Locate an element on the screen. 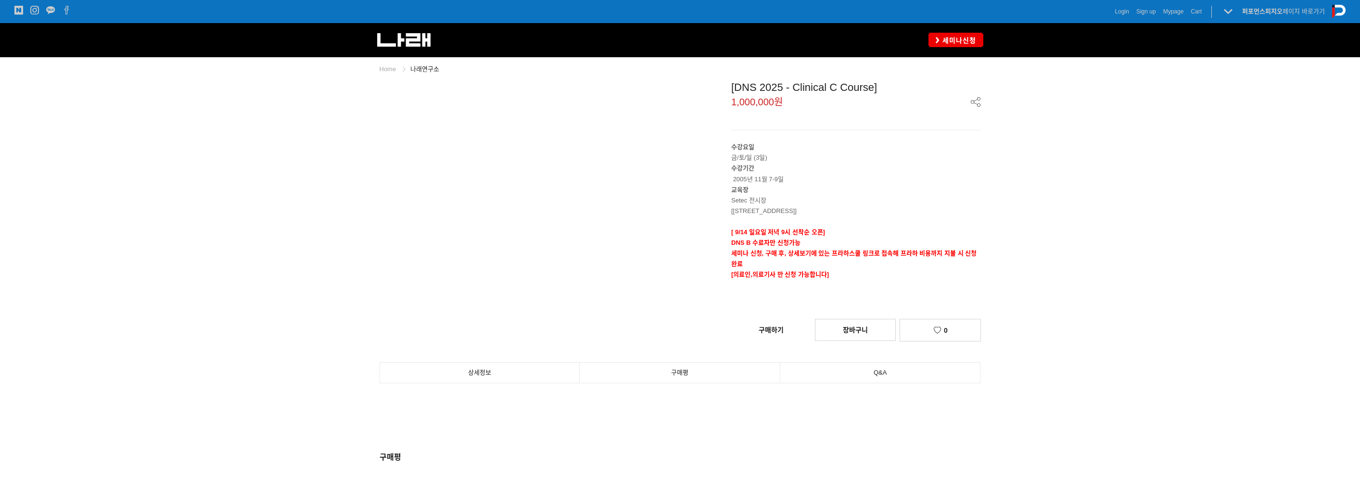 This screenshot has width=1360, height=491. span: Mypage is located at coordinates (1173, 12).